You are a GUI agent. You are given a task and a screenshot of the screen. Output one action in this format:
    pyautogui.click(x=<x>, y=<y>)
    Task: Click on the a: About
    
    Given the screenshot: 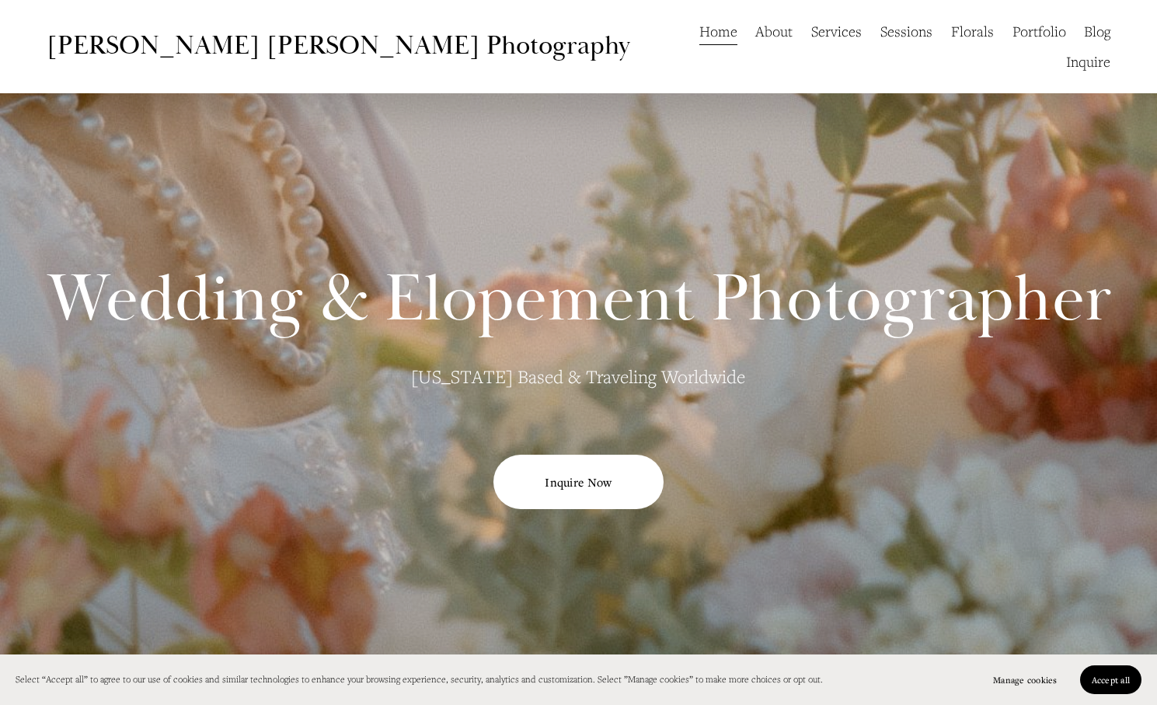 What is the action you would take?
    pyautogui.click(x=774, y=31)
    